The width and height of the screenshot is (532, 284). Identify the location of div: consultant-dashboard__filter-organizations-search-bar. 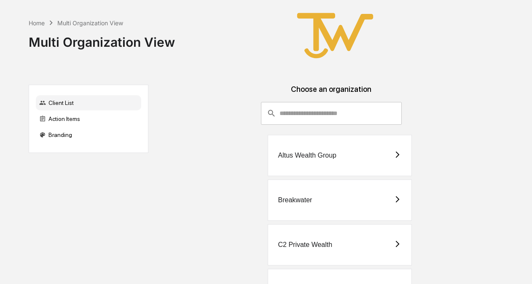
(332, 113).